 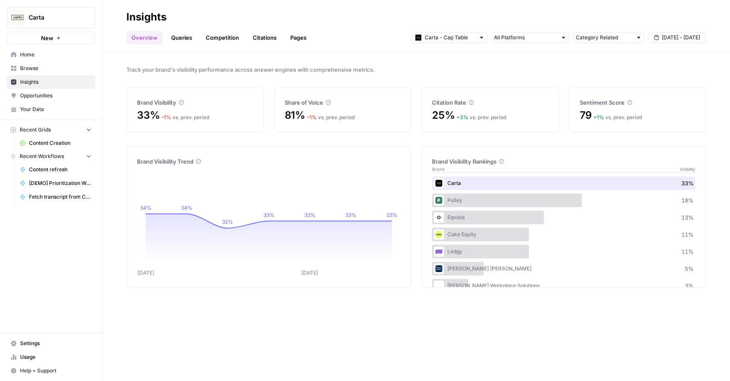 I want to click on span: Your Data, so click(x=55, y=109).